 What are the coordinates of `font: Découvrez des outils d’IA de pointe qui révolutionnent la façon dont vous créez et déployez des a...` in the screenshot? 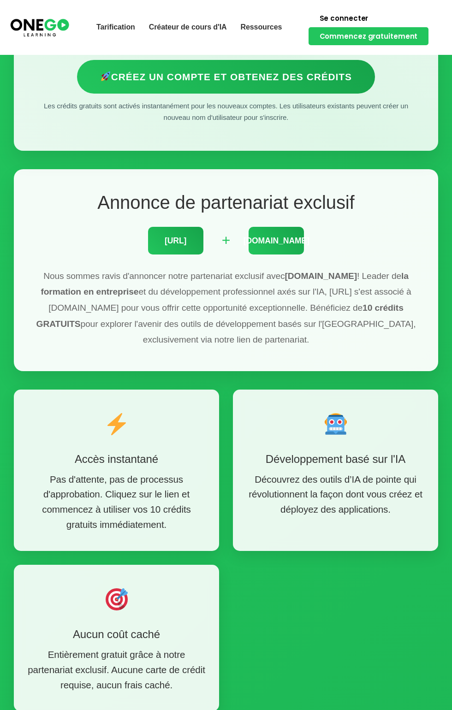 It's located at (335, 494).